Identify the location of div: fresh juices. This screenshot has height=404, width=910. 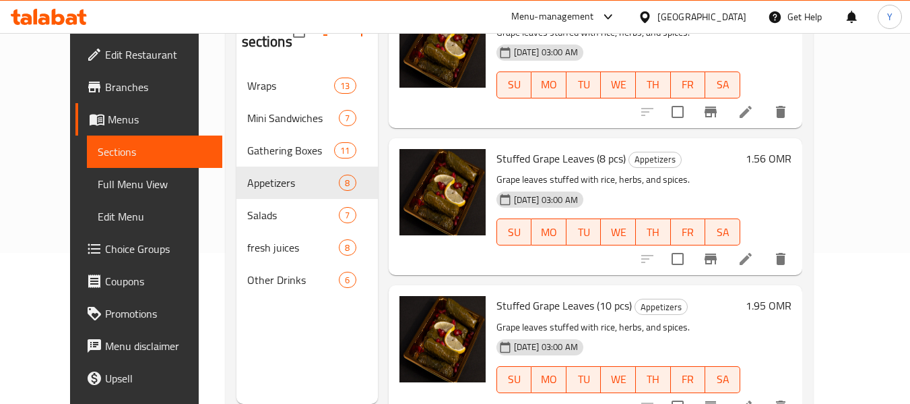
(293, 247).